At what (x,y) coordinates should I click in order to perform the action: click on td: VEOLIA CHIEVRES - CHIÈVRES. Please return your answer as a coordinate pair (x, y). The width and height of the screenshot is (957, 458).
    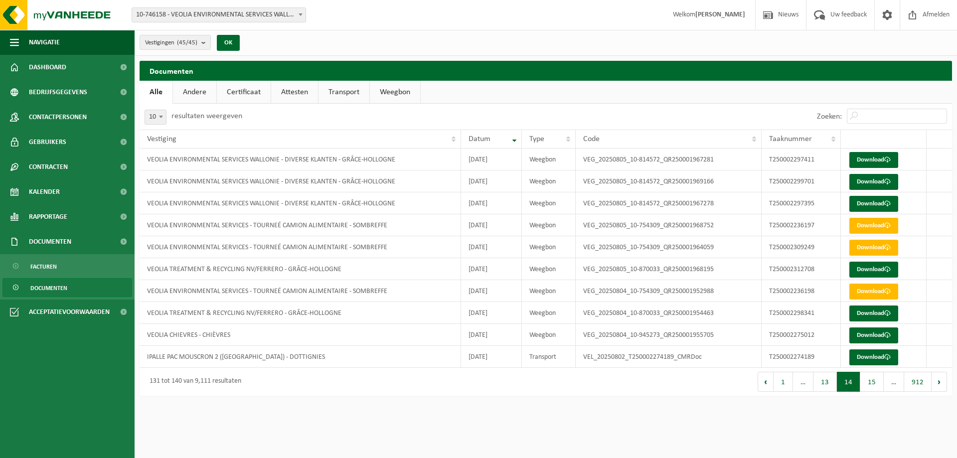
    Looking at the image, I should click on (300, 335).